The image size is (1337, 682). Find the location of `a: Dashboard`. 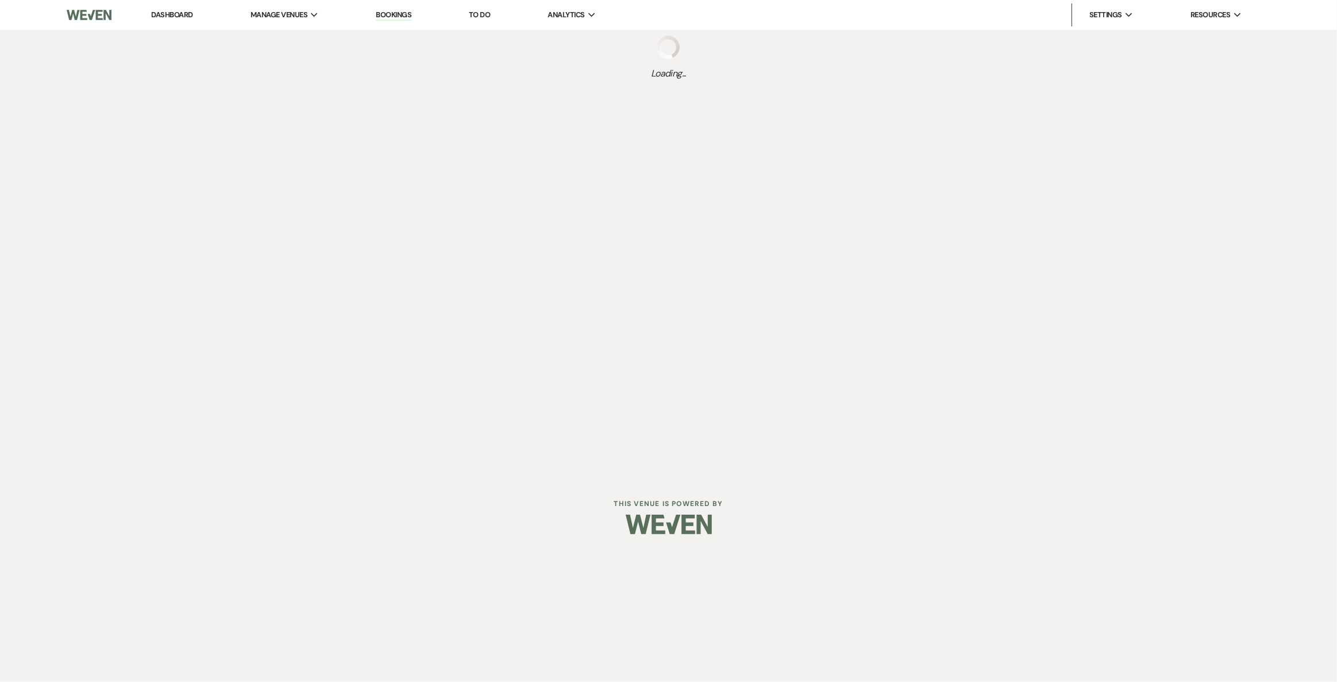

a: Dashboard is located at coordinates (172, 14).